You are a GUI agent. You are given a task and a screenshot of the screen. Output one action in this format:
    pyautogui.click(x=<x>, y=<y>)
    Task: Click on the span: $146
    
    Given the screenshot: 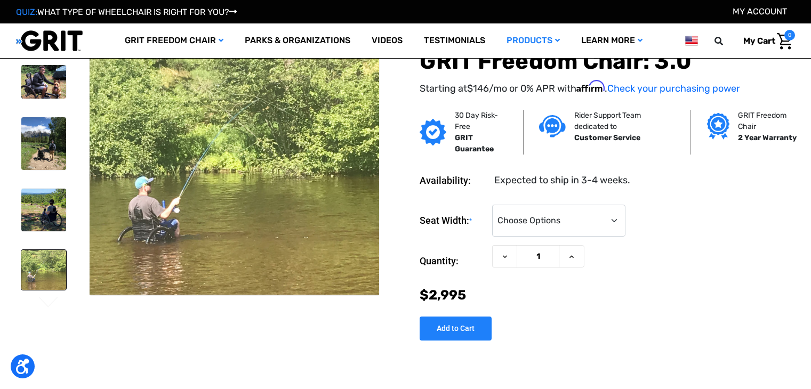 What is the action you would take?
    pyautogui.click(x=478, y=88)
    